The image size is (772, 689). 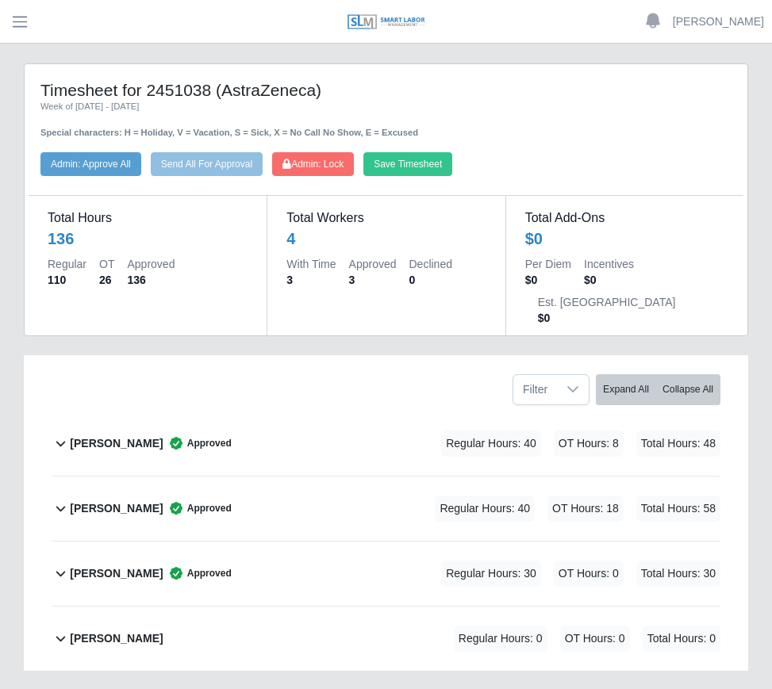 What do you see at coordinates (608, 264) in the screenshot?
I see `dt: Incentives` at bounding box center [608, 264].